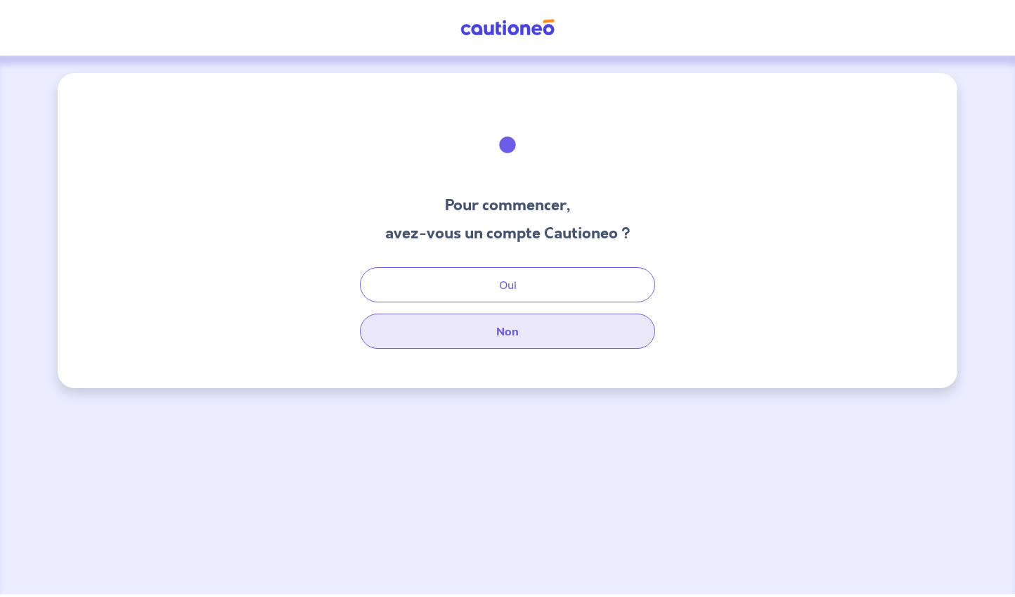 This screenshot has height=597, width=1015. What do you see at coordinates (507, 145) in the screenshot?
I see `img: illu_welcome.svg` at bounding box center [507, 145].